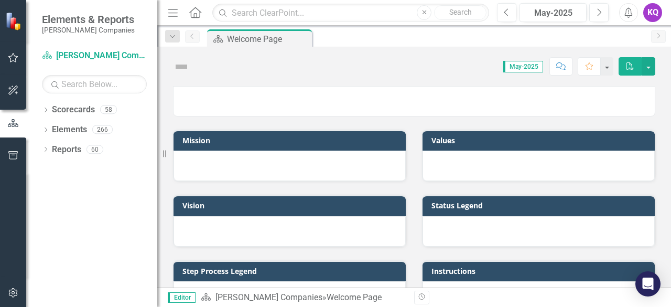  Describe the element at coordinates (88, 19) in the screenshot. I see `span: Elements & Reports` at that location.